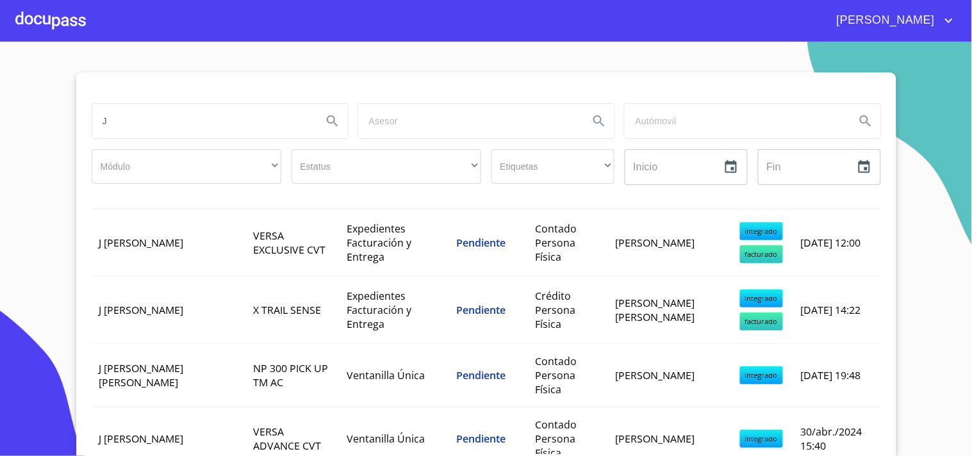  Describe the element at coordinates (287, 310) in the screenshot. I see `span: X TRAIL SENSE` at that location.